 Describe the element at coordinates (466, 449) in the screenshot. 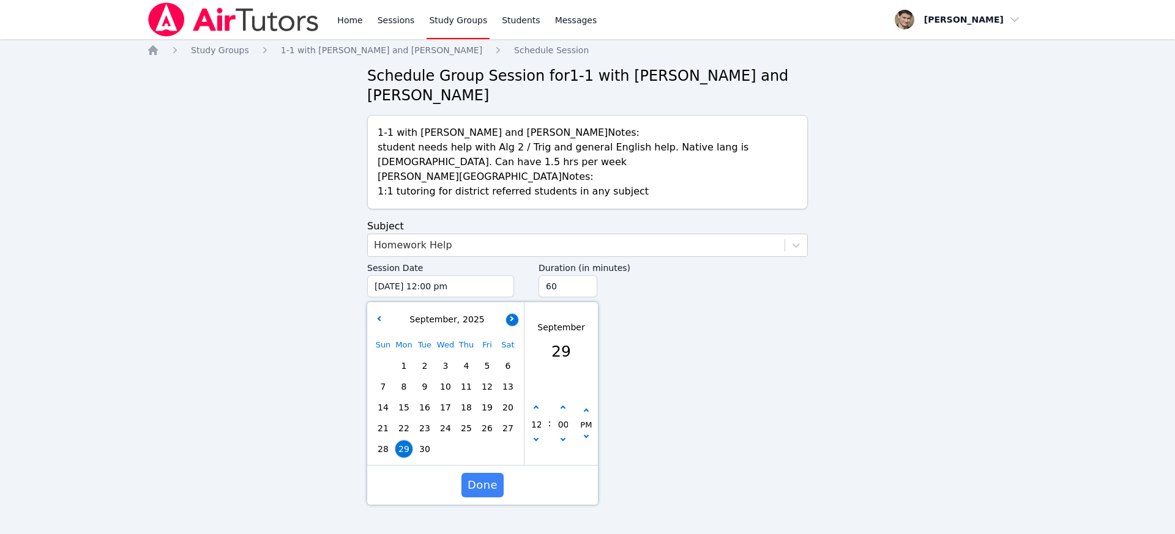

I see `div: Choose Thursday October 02 of 2025` at that location.